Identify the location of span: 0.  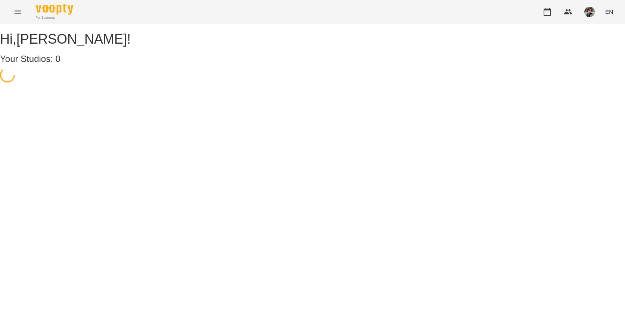
(58, 59).